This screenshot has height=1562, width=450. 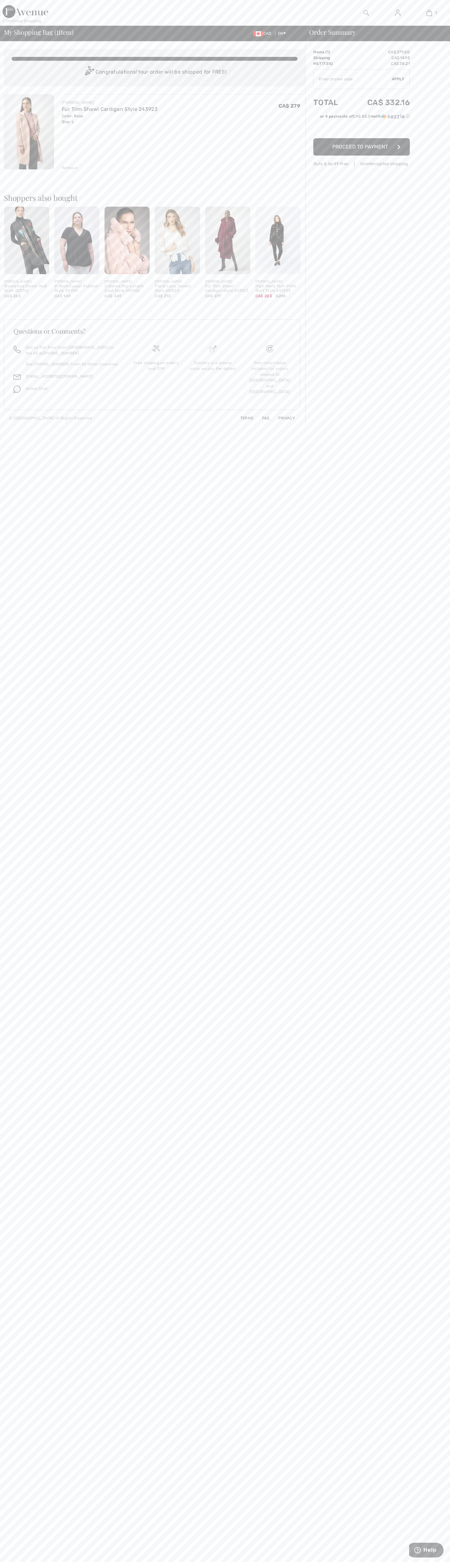 What do you see at coordinates (127, 240) in the screenshot?
I see `img: Collared Hip-Length Coat Style 253926` at bounding box center [127, 240].